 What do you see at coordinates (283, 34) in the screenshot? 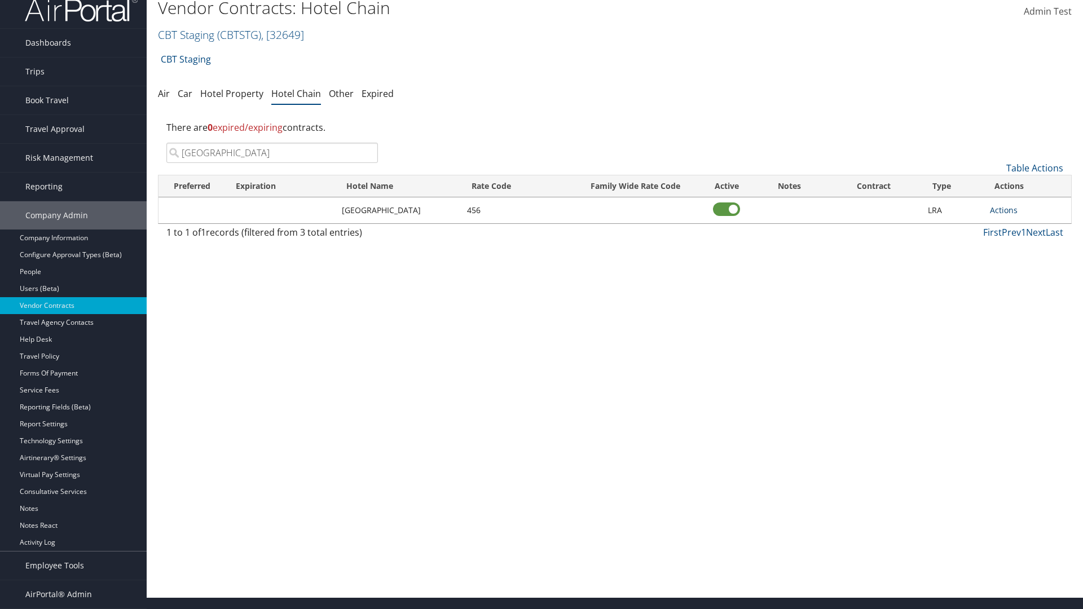
I see `span: , [ 32649 ]` at bounding box center [283, 34].